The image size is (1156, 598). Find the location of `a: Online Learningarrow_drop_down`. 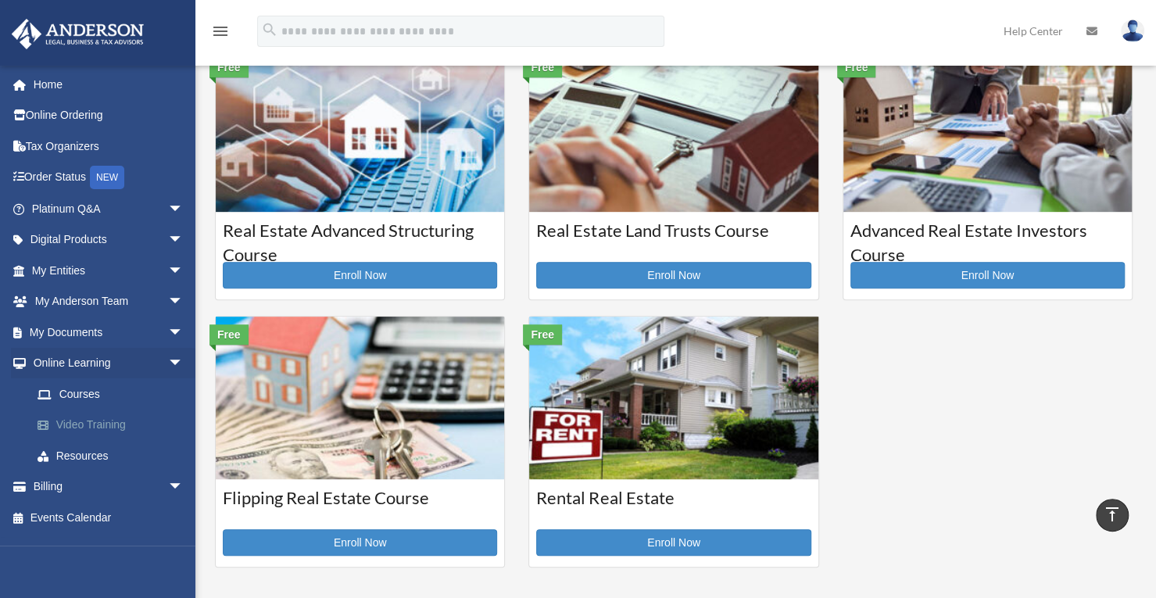

a: Online Learningarrow_drop_down is located at coordinates (109, 363).